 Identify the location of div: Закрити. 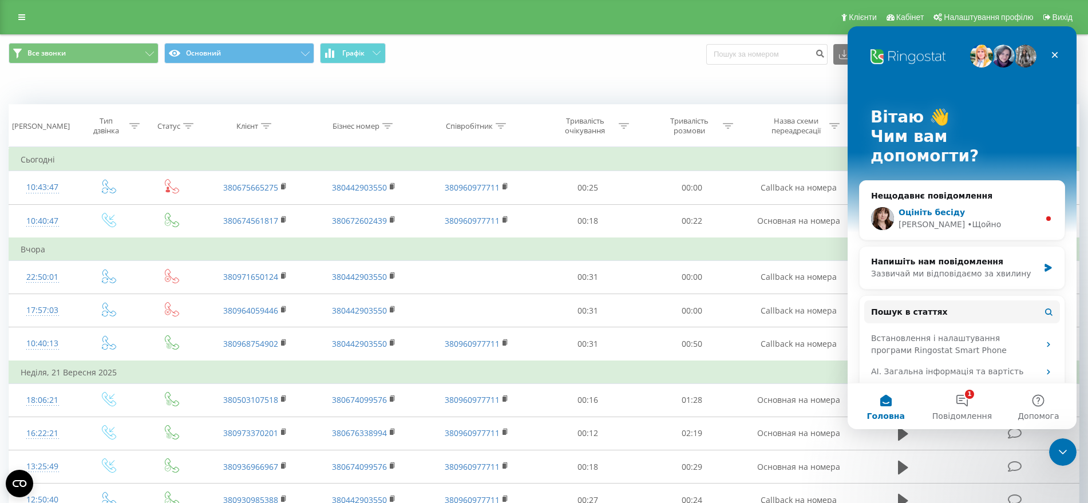
(207, 29).